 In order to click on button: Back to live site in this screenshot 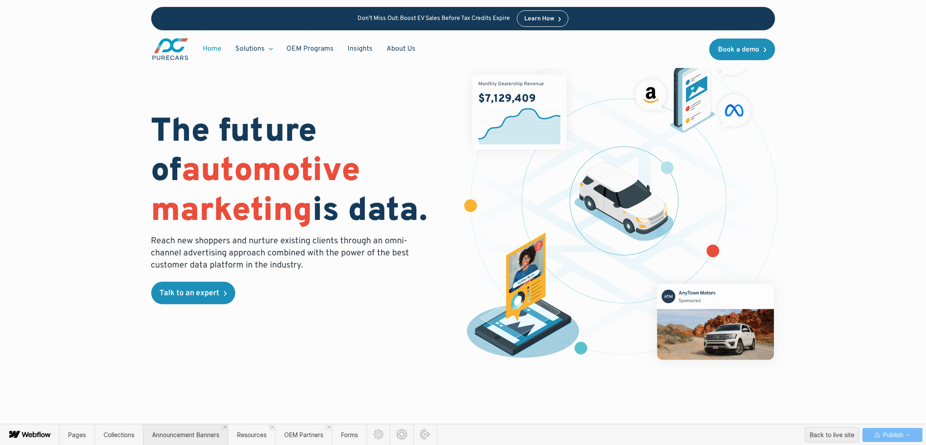, I will do `click(832, 435)`.